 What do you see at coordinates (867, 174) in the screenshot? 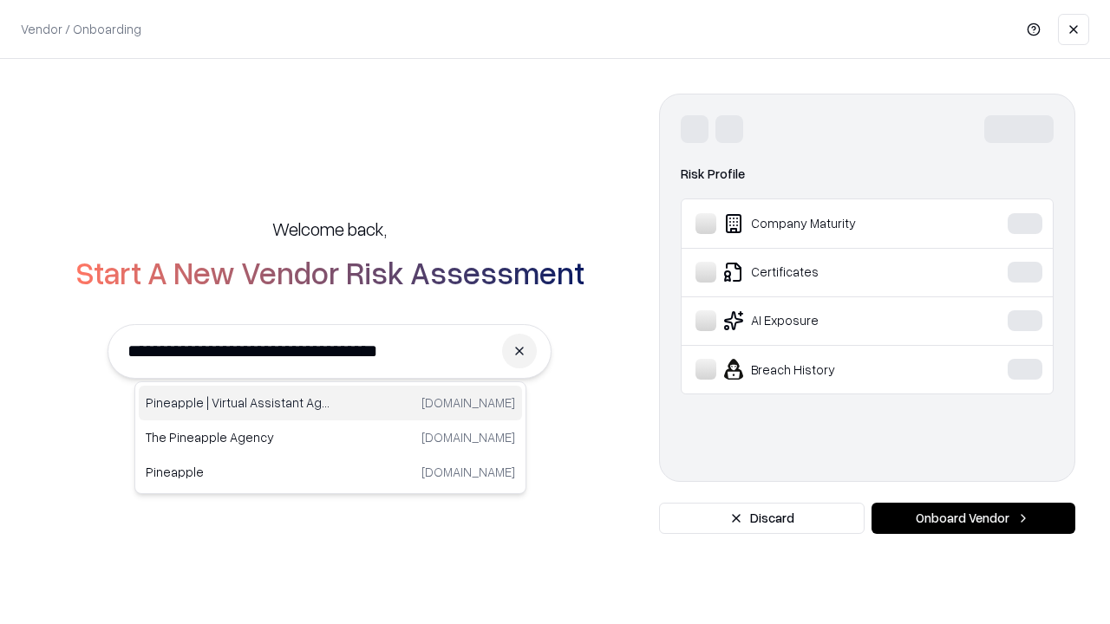
I see `div: Risk Profile` at bounding box center [867, 174].